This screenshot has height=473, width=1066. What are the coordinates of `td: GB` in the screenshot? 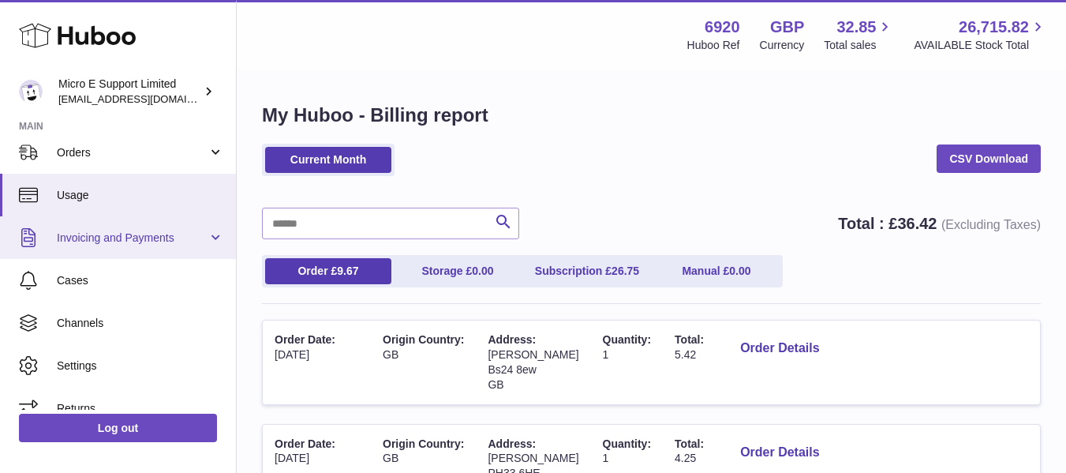 It's located at (423, 362).